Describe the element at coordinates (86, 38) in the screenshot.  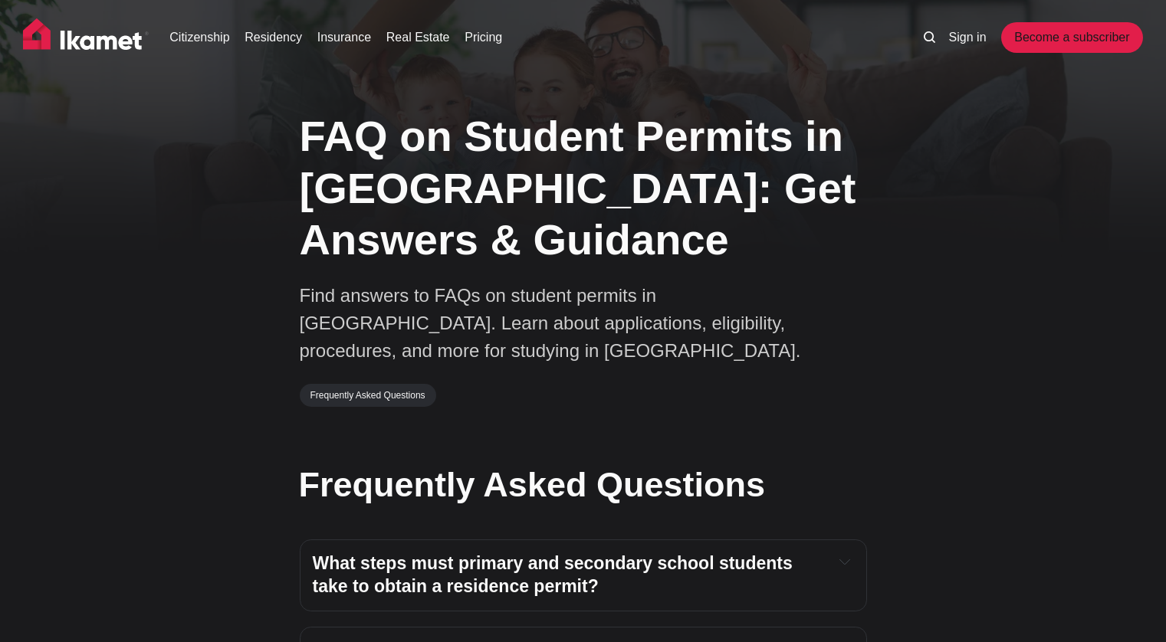
I see `img: Ikamet home` at that location.